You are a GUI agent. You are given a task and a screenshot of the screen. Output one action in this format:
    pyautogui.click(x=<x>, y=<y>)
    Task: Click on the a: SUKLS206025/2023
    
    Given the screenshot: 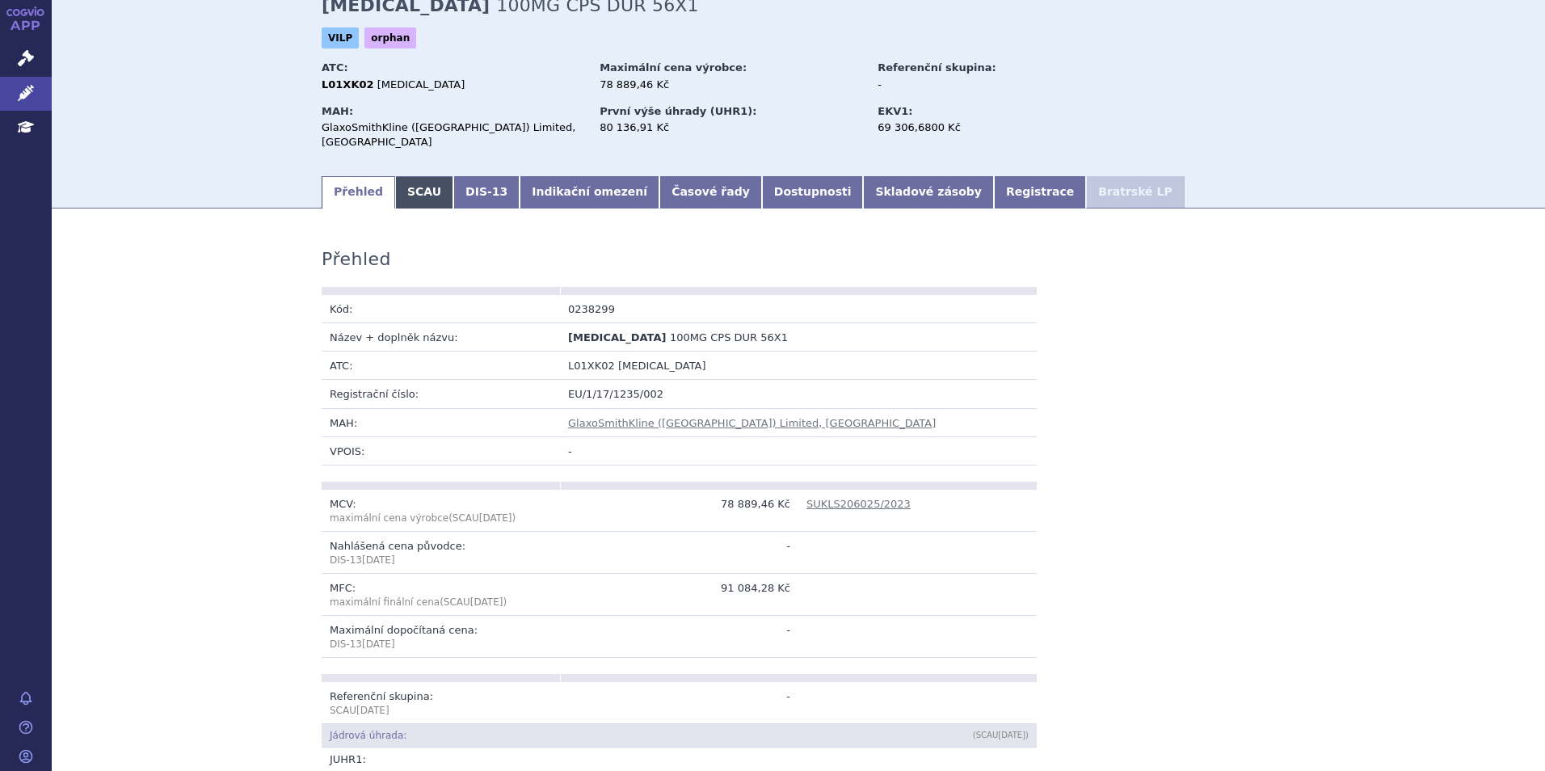 What is the action you would take?
    pyautogui.click(x=858, y=503)
    